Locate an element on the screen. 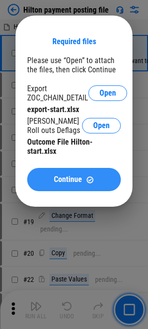 This screenshot has width=148, height=329. img: Continue is located at coordinates (90, 179).